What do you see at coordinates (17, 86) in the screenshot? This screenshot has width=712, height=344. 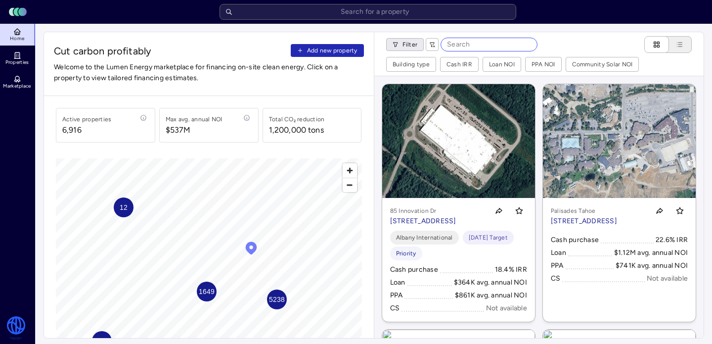 I see `span: Marketplace` at bounding box center [17, 86].